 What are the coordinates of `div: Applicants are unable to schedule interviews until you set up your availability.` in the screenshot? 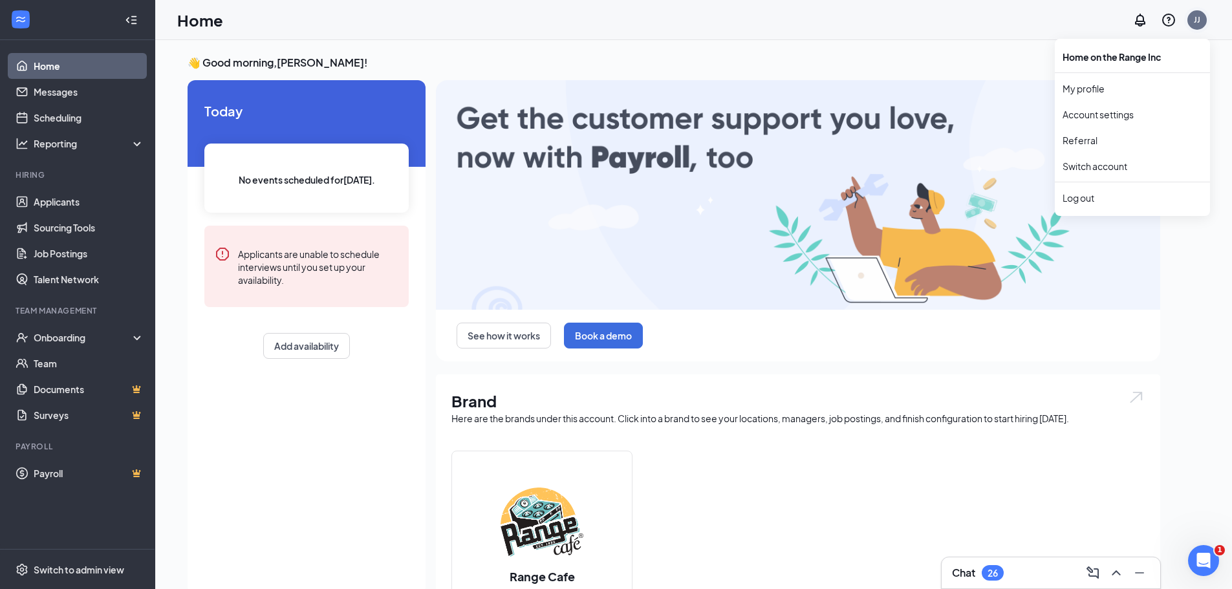 It's located at (318, 266).